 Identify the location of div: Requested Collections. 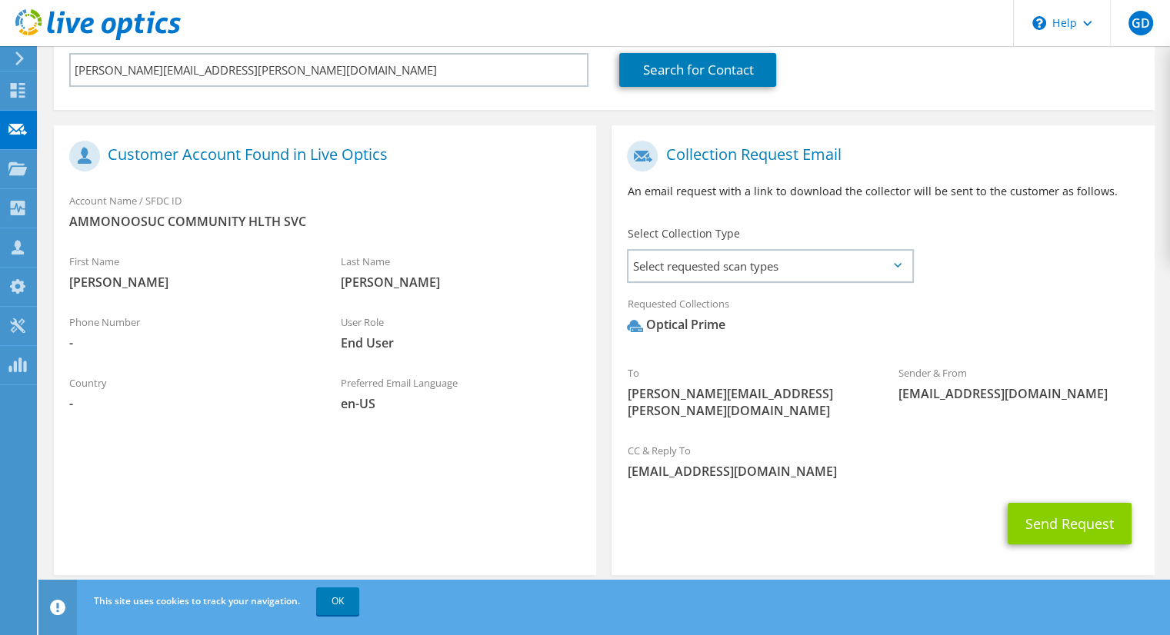
(882, 318).